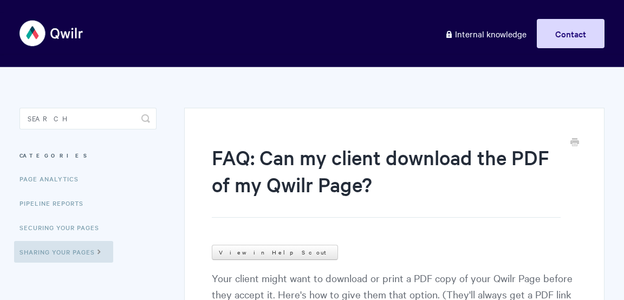 The image size is (624, 300). What do you see at coordinates (386, 180) in the screenshot?
I see `h1: FAQ: Can my client download the PDF of my Qwilr Page?` at bounding box center [386, 180].